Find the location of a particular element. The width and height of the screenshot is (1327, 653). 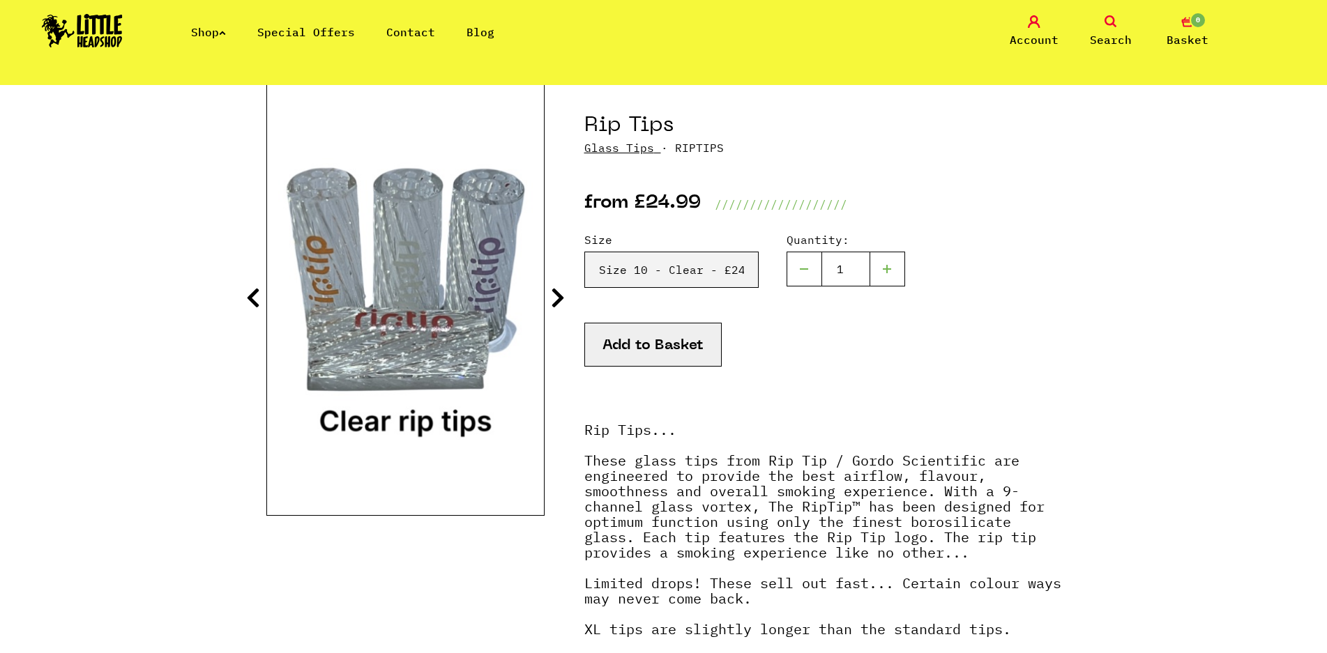

label: Size is located at coordinates (671, 240).